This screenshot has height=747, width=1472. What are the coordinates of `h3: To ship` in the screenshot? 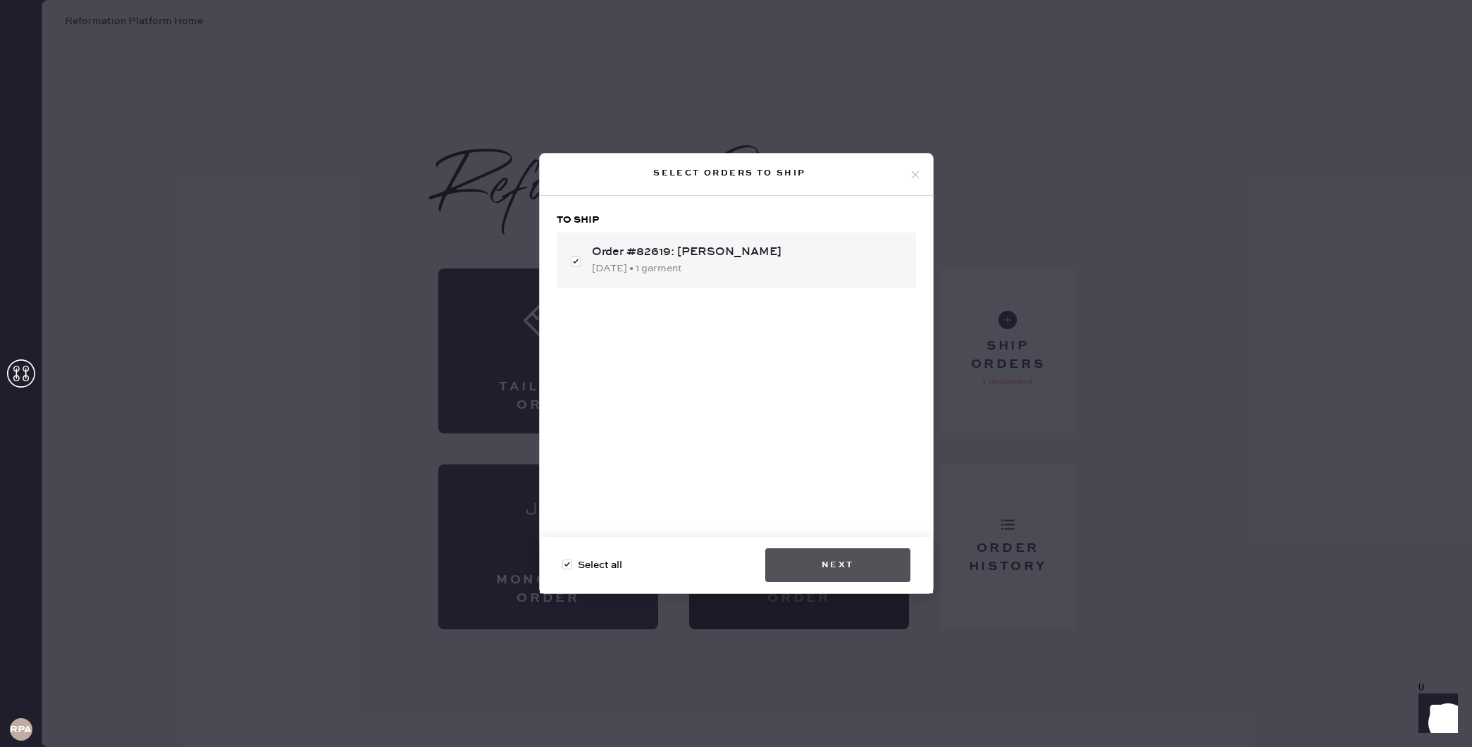 It's located at (736, 220).